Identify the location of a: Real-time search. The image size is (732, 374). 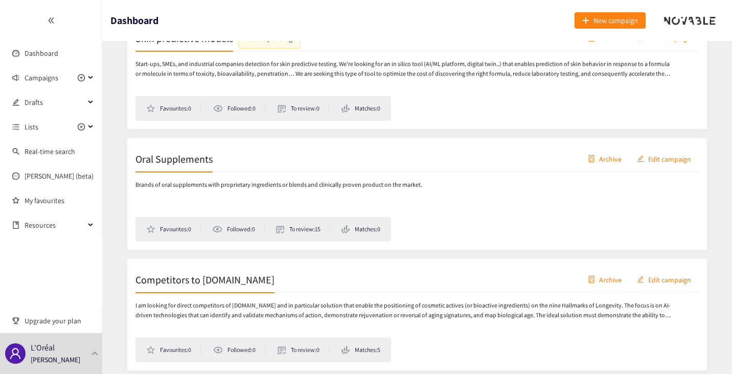
(50, 151).